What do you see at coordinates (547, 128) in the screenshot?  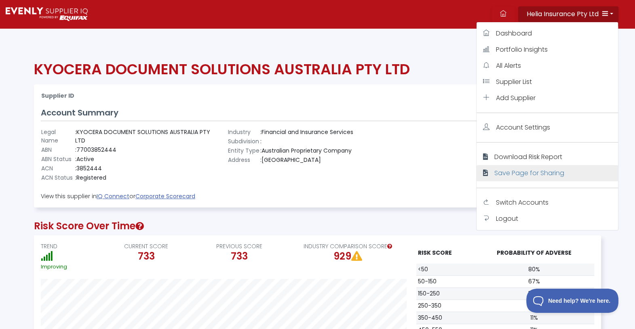 I see `a: Account Settings` at bounding box center [547, 128].